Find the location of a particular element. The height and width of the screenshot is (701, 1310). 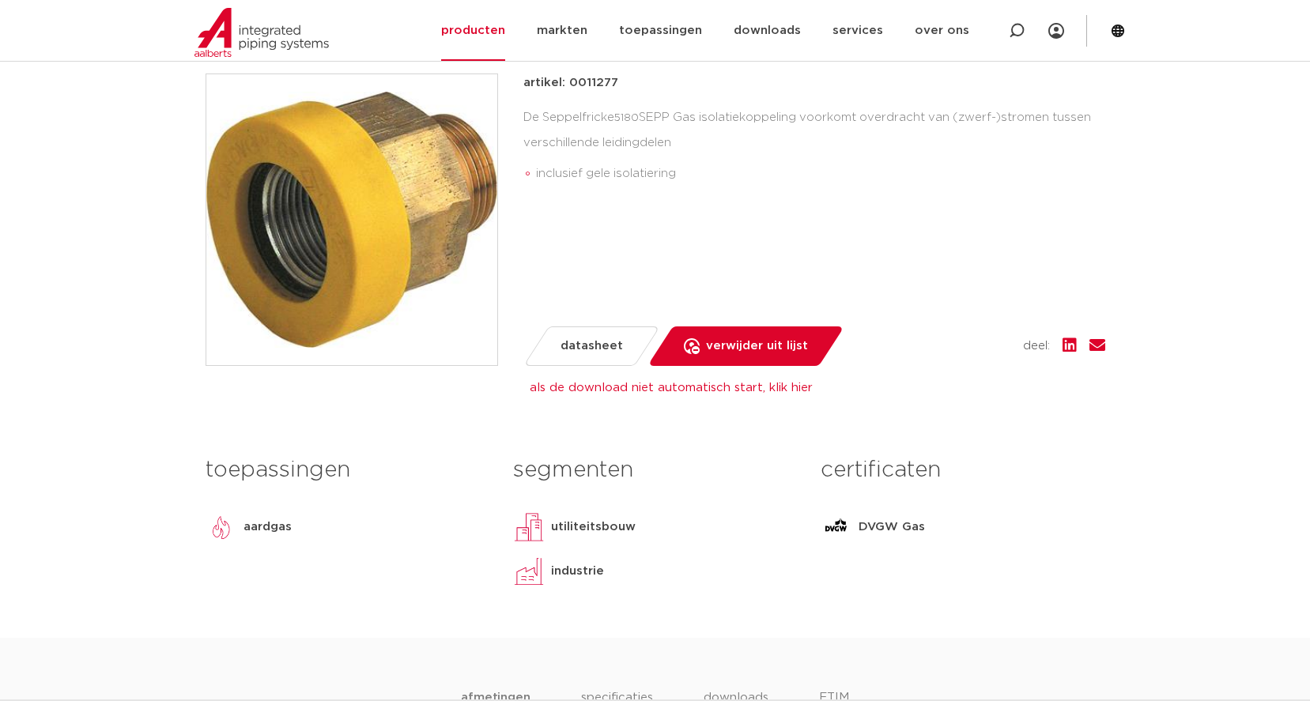

h3: segmenten is located at coordinates (655, 471).